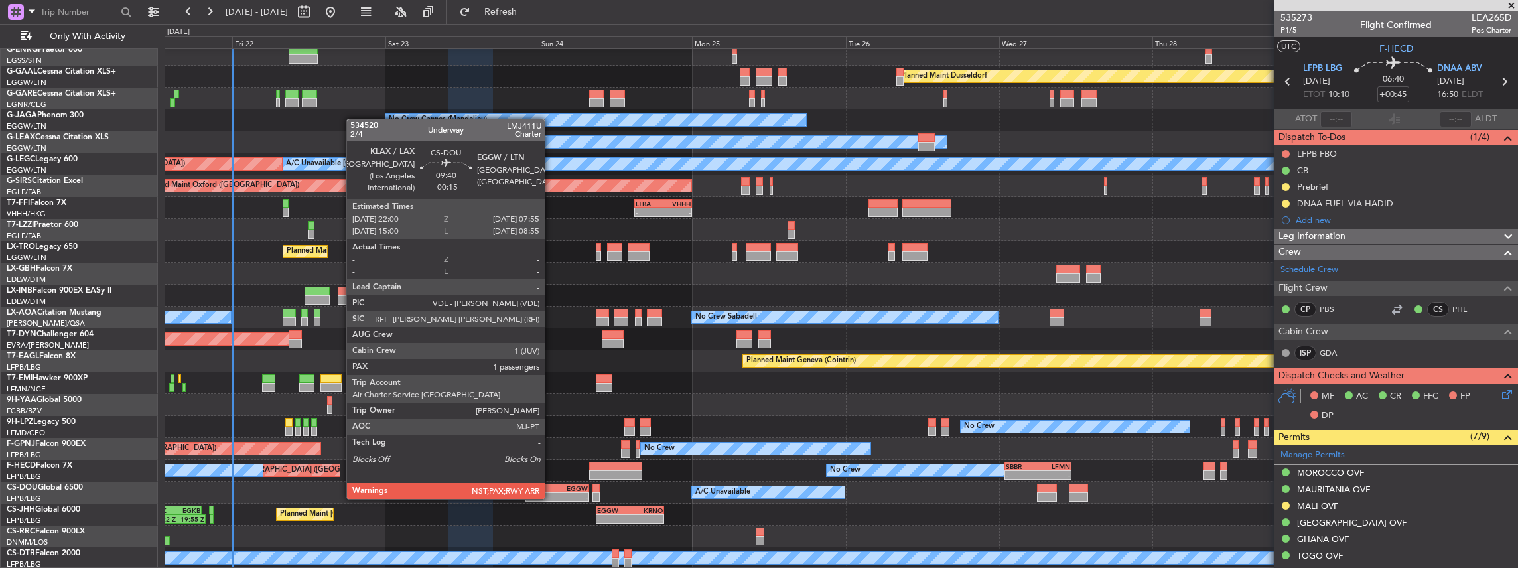 Image resolution: width=1518 pixels, height=568 pixels. I want to click on span: T7-EAGL, so click(23, 356).